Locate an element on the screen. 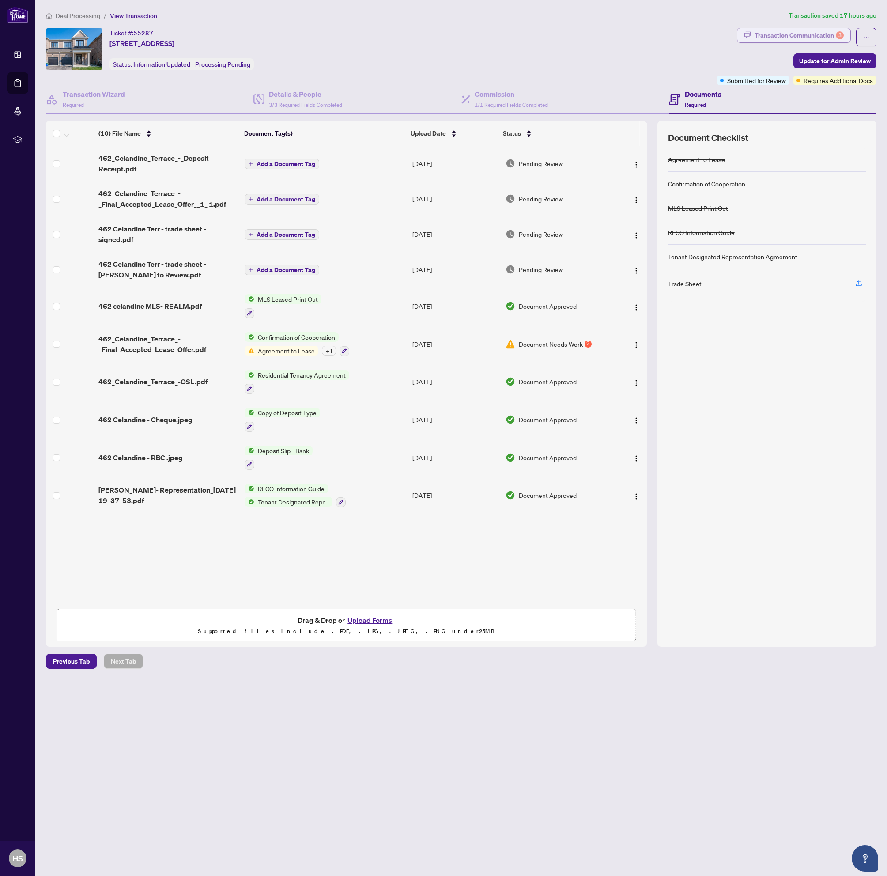  th: Status is located at coordinates (556, 133).